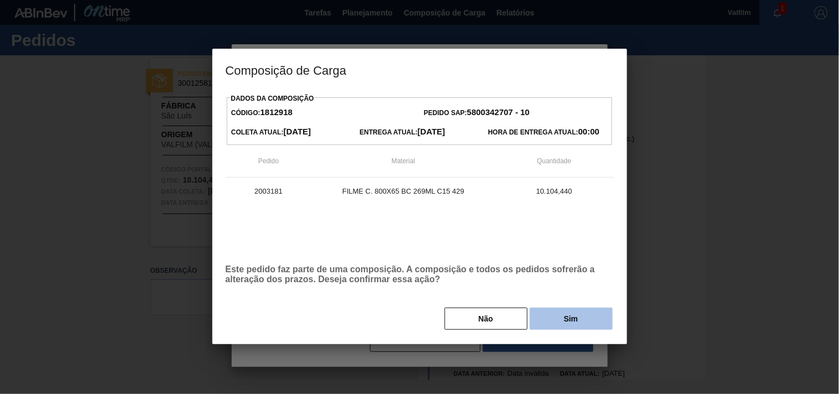 This screenshot has width=839, height=394. I want to click on td: FILME C. 800X65 BC 269ML C15 429, so click(403, 191).